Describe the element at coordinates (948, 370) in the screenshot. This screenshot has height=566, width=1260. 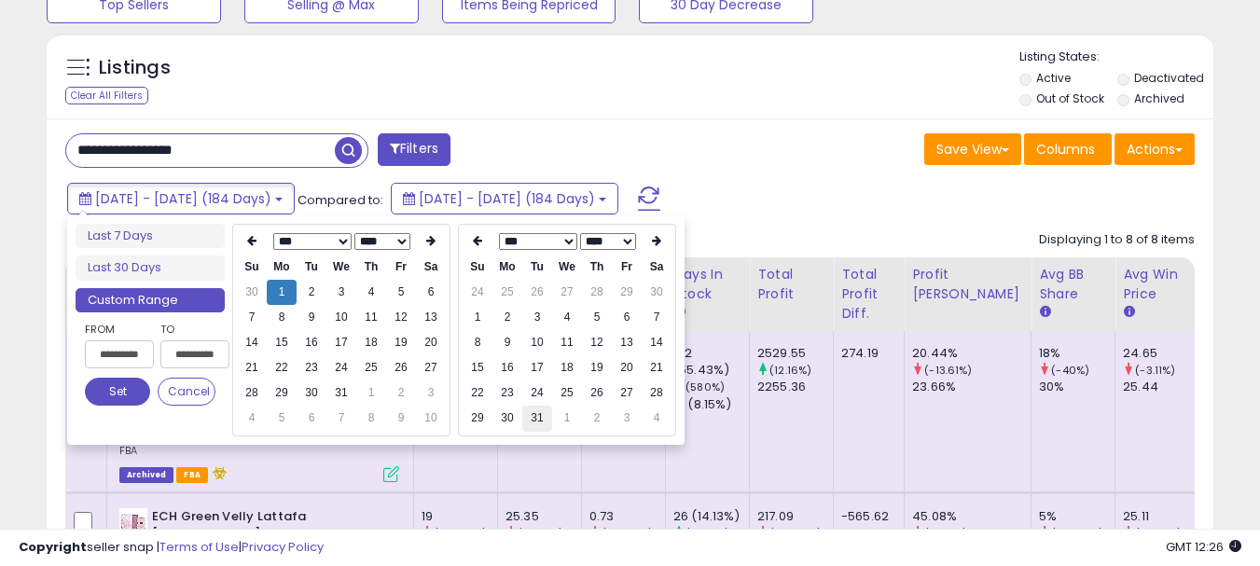
I see `small: (-13.61%)` at that location.